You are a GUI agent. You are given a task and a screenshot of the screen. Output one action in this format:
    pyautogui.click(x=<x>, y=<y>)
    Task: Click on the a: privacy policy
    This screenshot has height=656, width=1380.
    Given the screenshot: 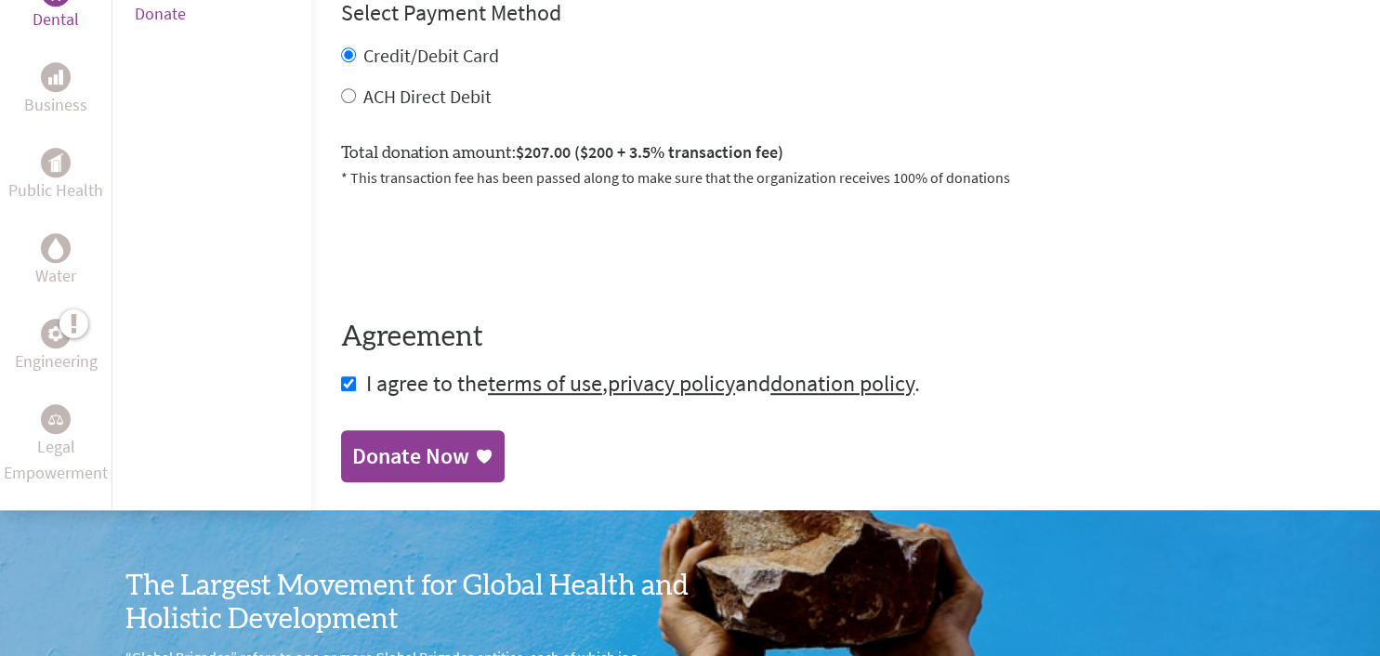 What is the action you would take?
    pyautogui.click(x=671, y=383)
    